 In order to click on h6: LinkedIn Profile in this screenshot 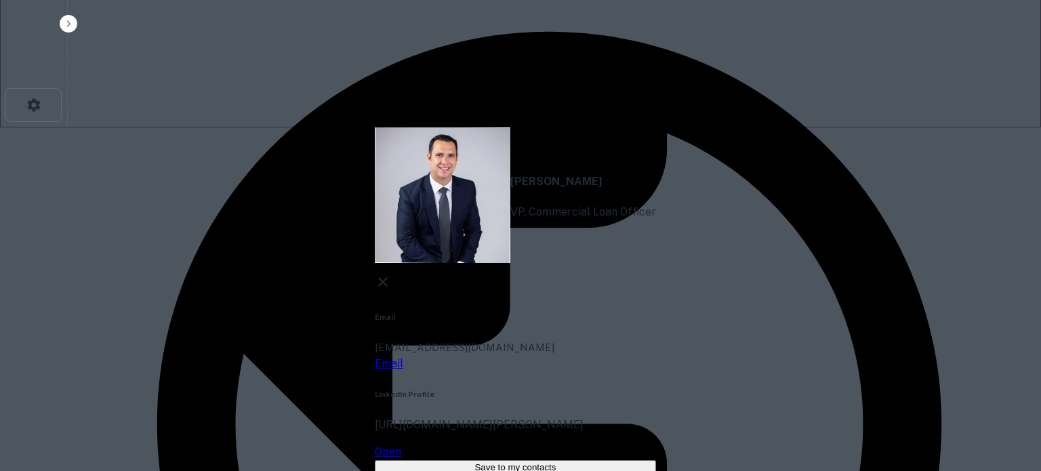, I will do `click(515, 395)`.